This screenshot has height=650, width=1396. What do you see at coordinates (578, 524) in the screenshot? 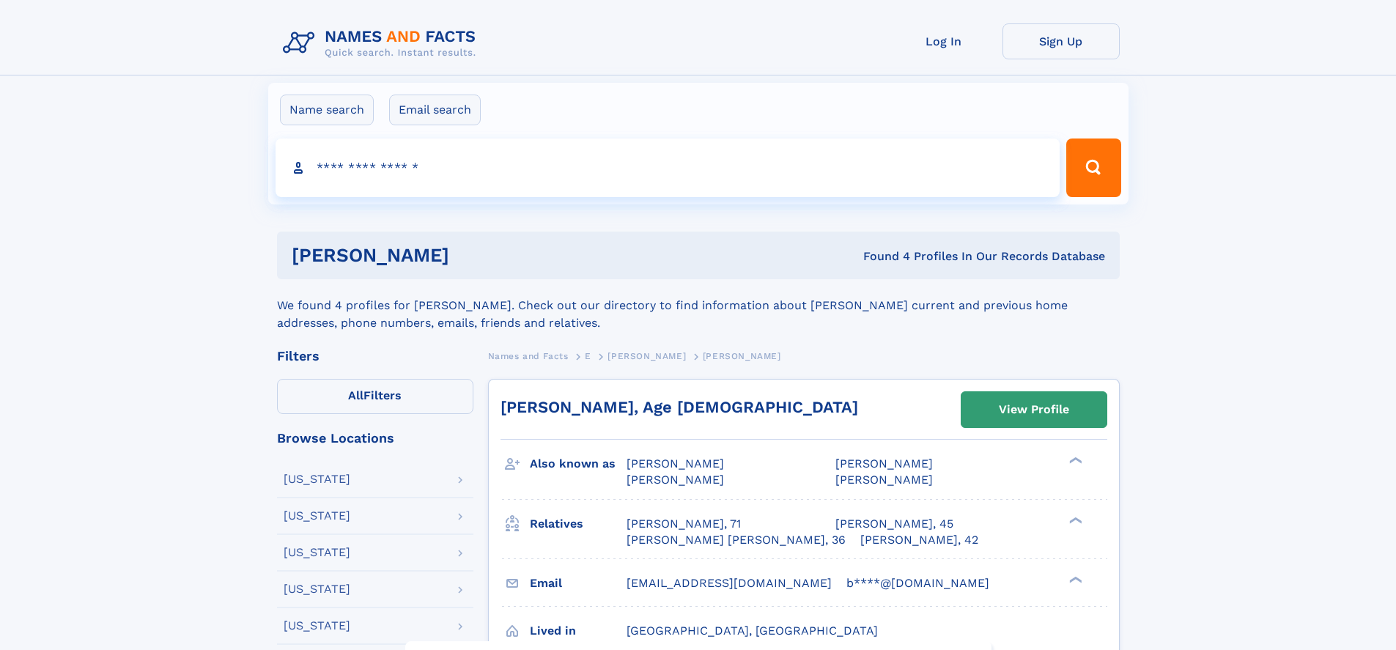
I see `h3: Relatives` at bounding box center [578, 524].